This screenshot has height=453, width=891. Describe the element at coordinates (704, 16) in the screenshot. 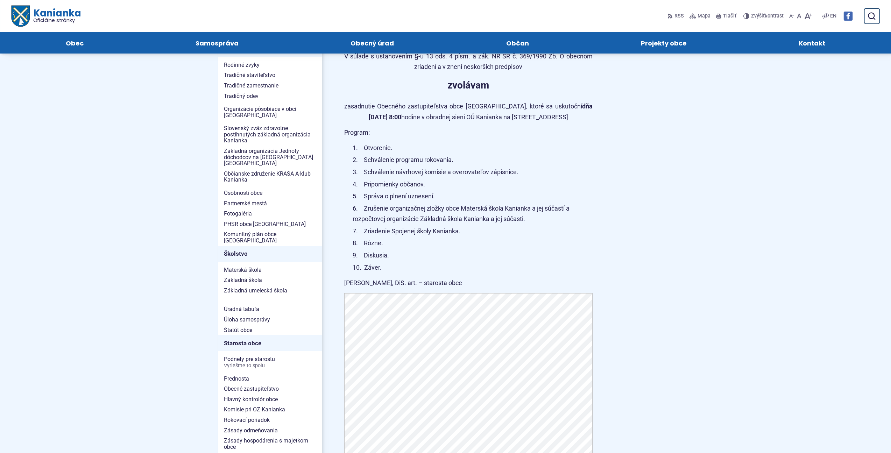

I see `span: Mapa` at that location.